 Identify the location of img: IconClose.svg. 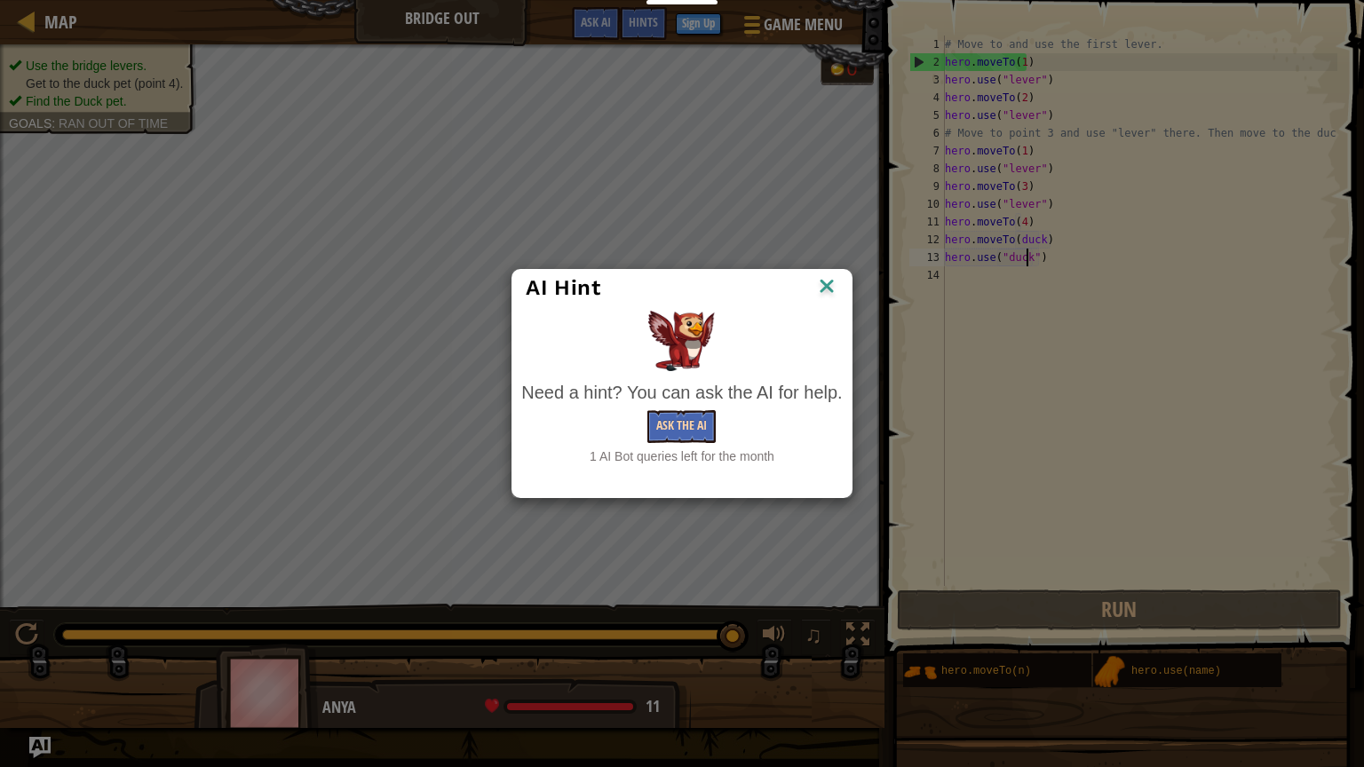
(827, 288).